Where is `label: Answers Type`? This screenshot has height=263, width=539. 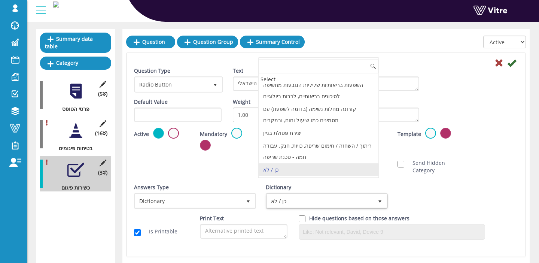 label: Answers Type is located at coordinates (151, 187).